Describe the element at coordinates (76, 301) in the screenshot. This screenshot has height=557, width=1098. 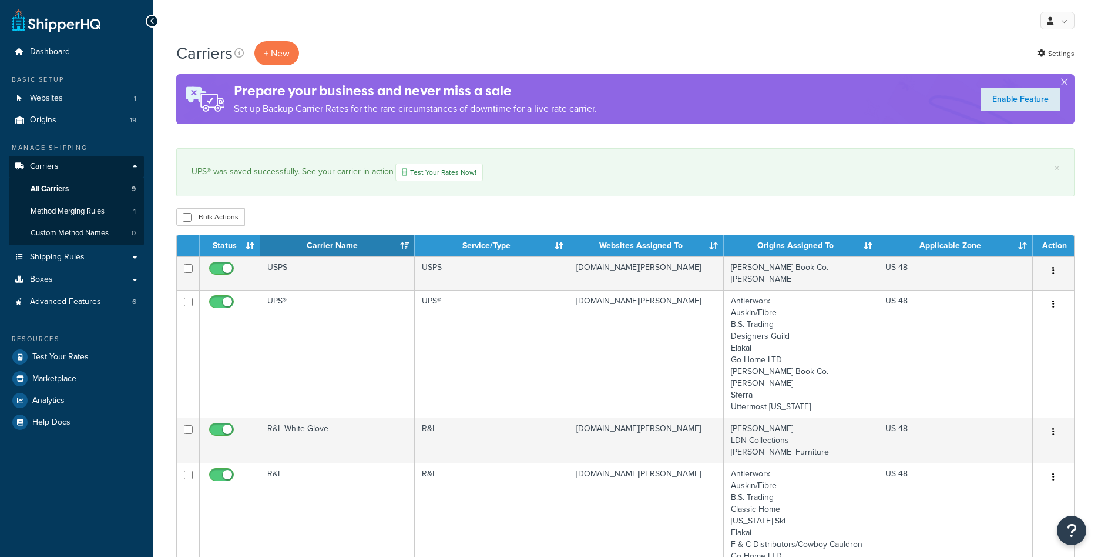
I see `li: Advanced Features` at that location.